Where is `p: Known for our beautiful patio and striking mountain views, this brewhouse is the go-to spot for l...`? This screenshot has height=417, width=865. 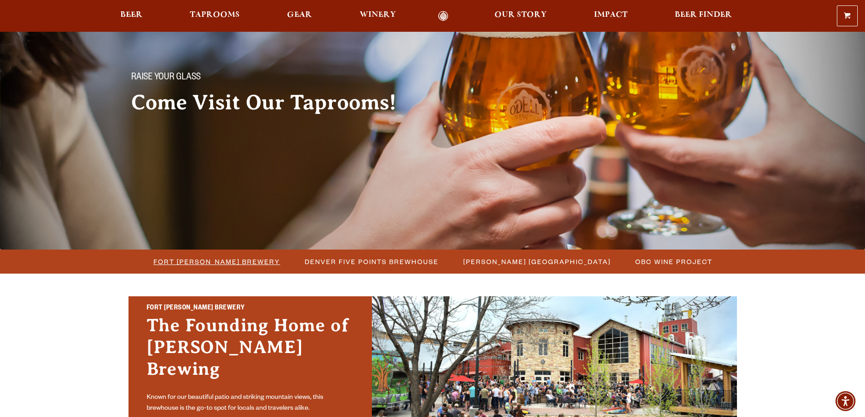 p: Known for our beautiful patio and striking mountain views, this brewhouse is the go-to spot for l... is located at coordinates (250, 404).